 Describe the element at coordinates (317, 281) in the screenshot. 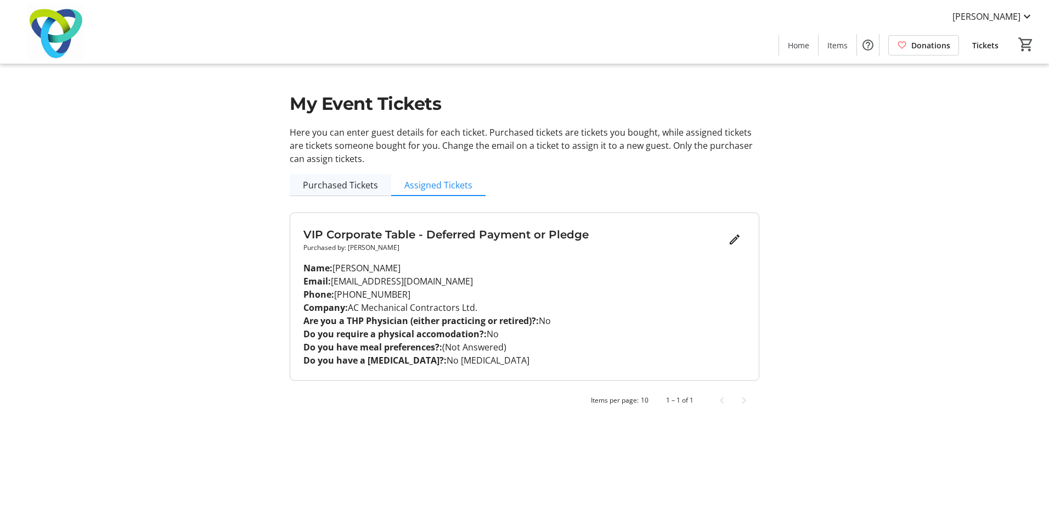

I see `strong: Email:` at that location.